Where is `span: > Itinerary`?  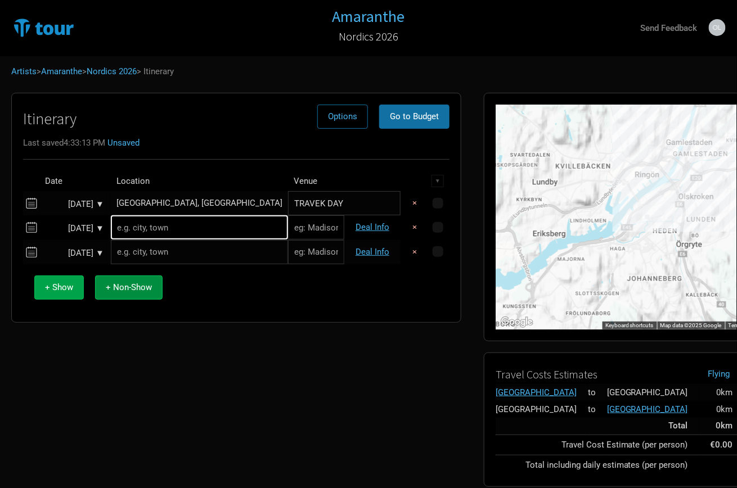
span: > Itinerary is located at coordinates (155, 71).